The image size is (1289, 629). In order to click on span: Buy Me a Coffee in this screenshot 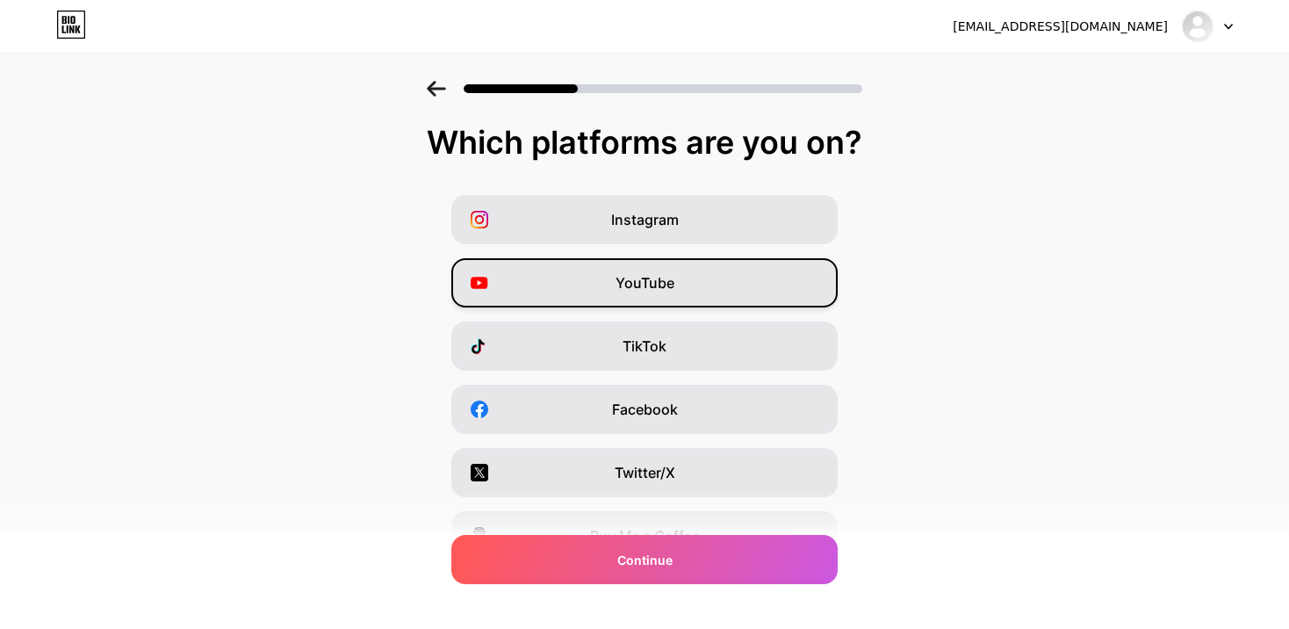, I will do `click(644, 535)`.